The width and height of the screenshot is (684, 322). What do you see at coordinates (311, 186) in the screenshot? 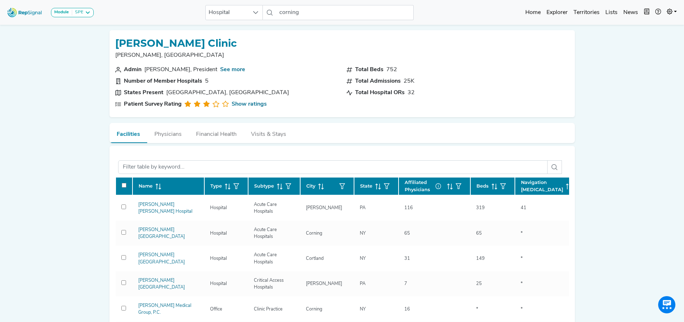
I see `span: City` at bounding box center [311, 186].